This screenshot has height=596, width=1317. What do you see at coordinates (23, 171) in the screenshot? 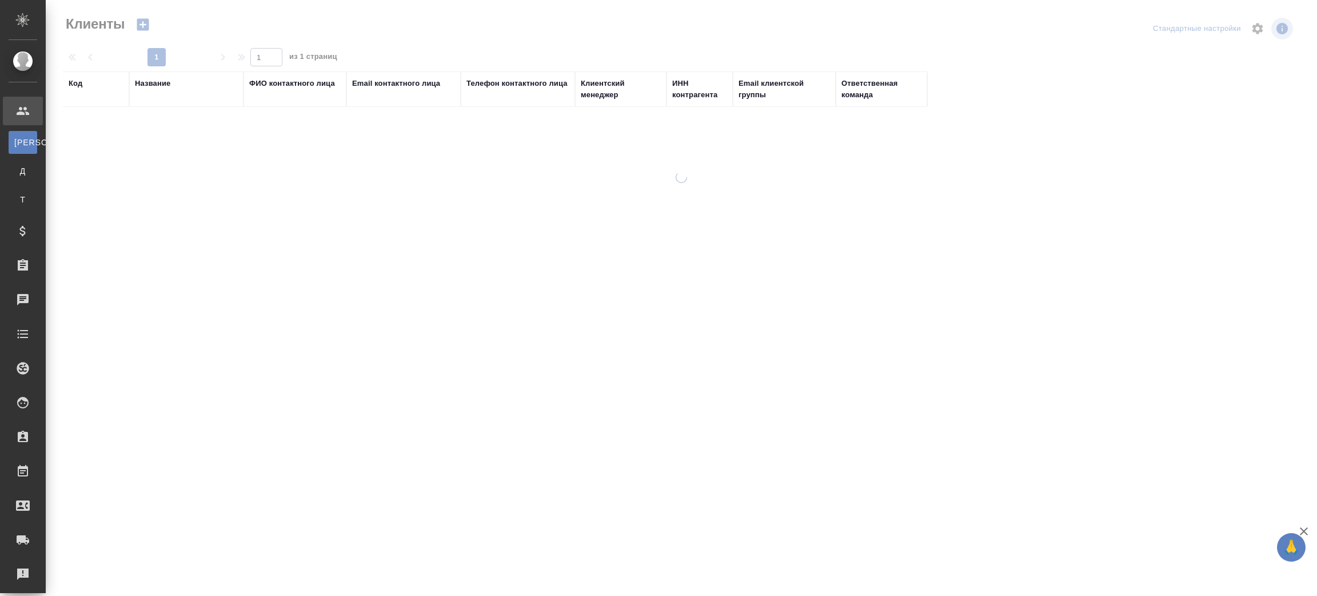
I see `span: Д` at bounding box center [23, 171].